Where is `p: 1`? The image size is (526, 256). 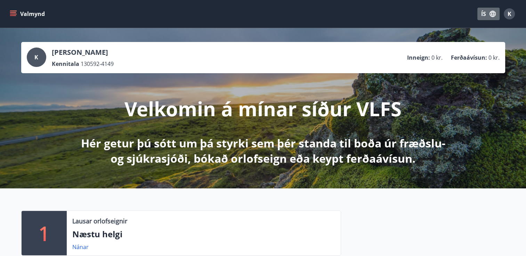
p: 1 is located at coordinates (44, 233).